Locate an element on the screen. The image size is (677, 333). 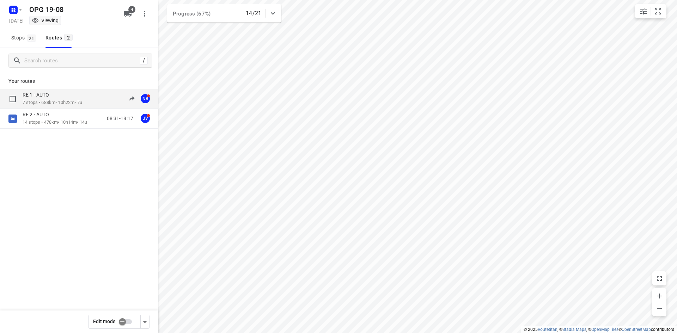
span: 21 is located at coordinates (31, 38).